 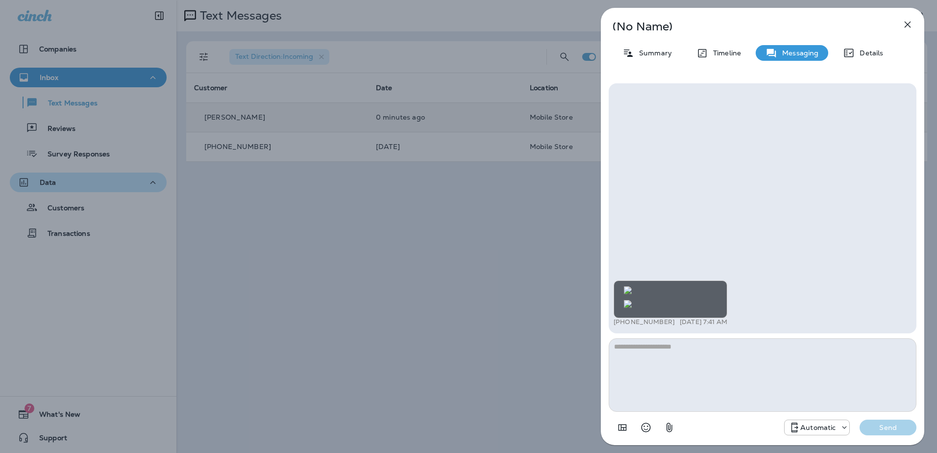 I want to click on p: (No Name), so click(x=746, y=26).